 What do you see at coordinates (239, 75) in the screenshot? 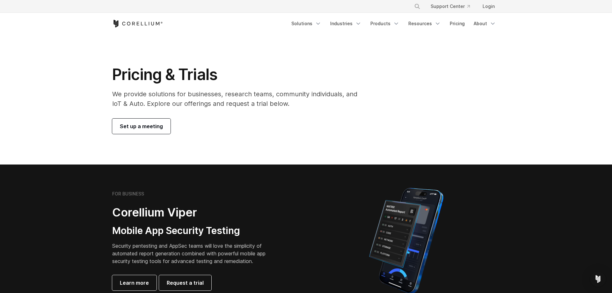
I see `h1: Pricing & Trials` at bounding box center [239, 75].